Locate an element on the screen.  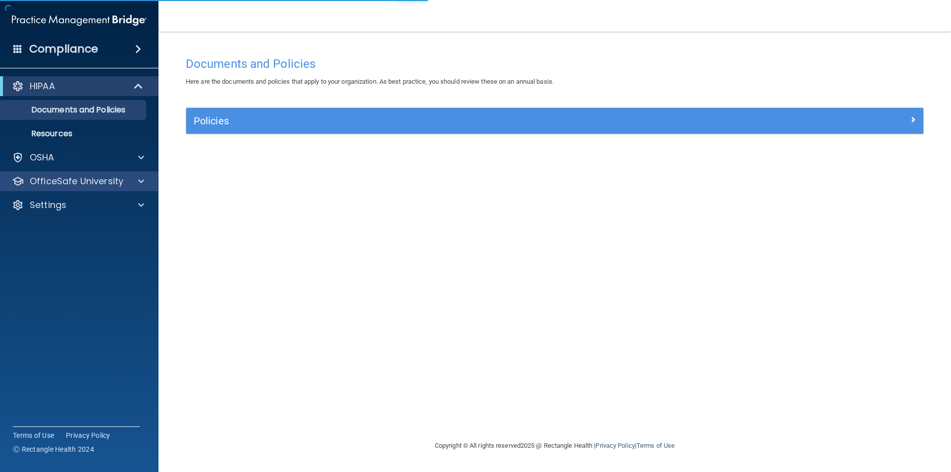
h5: Policies is located at coordinates (463, 121).